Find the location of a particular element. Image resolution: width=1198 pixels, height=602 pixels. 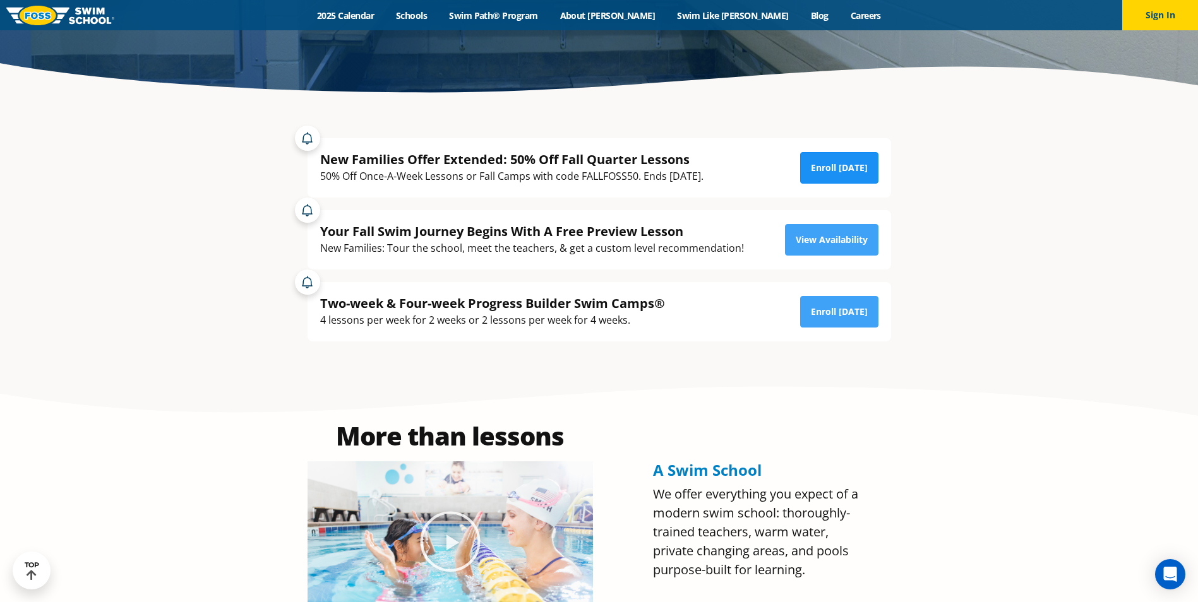

div: New Families: Tour the school, meet the teachers, & get a custom level recommendation! is located at coordinates (532, 248).